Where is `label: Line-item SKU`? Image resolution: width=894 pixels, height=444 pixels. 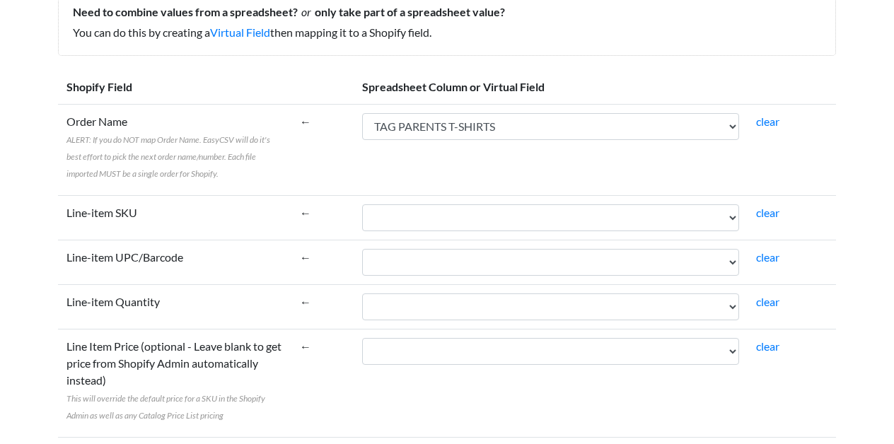 label: Line-item SKU is located at coordinates (102, 213).